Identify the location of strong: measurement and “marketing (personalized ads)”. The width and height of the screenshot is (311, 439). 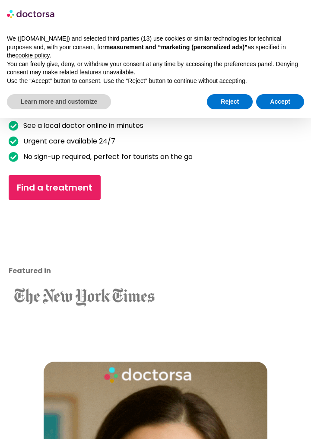
(176, 47).